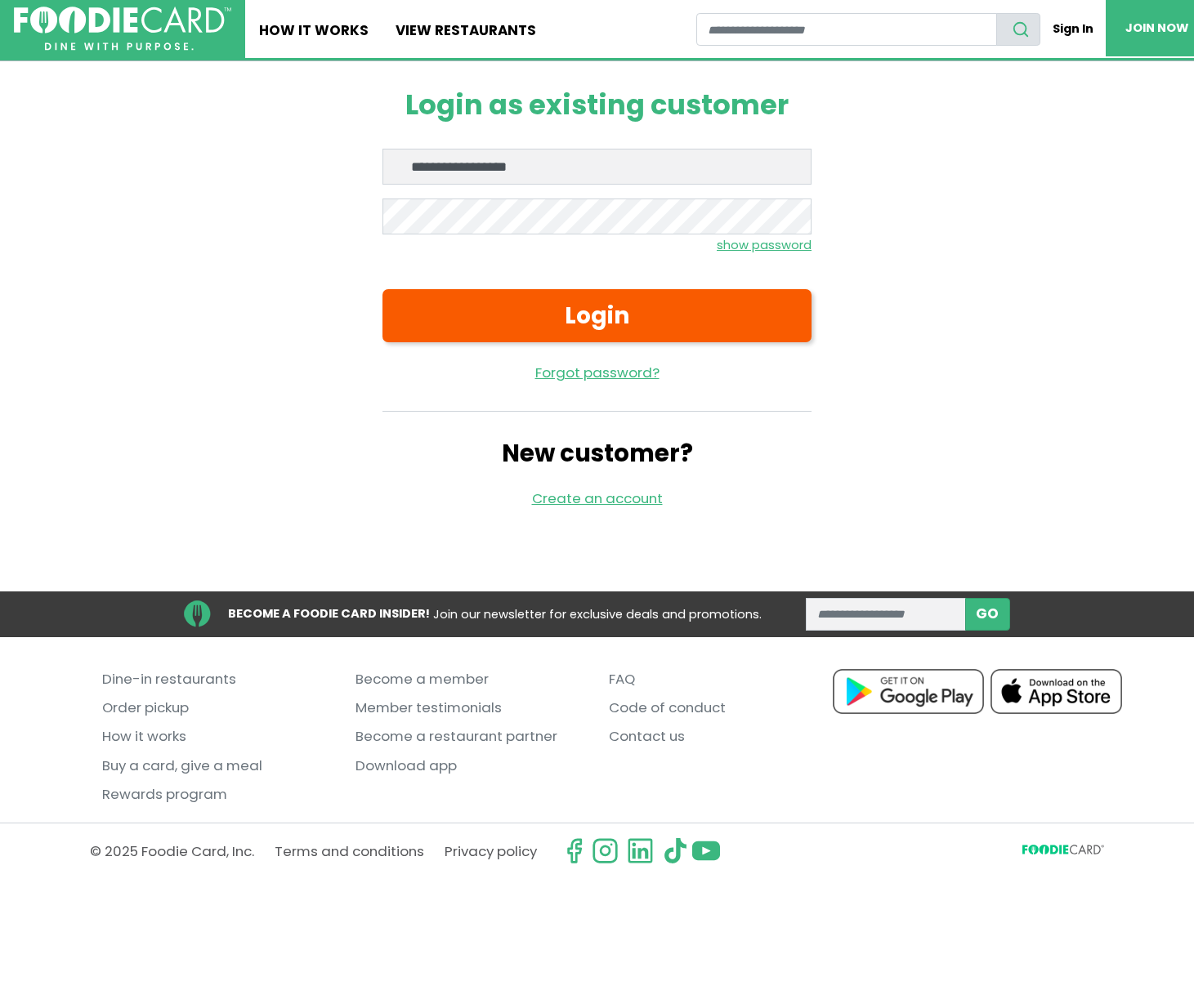 The width and height of the screenshot is (1194, 1008). I want to click on input: enter email address, so click(885, 614).